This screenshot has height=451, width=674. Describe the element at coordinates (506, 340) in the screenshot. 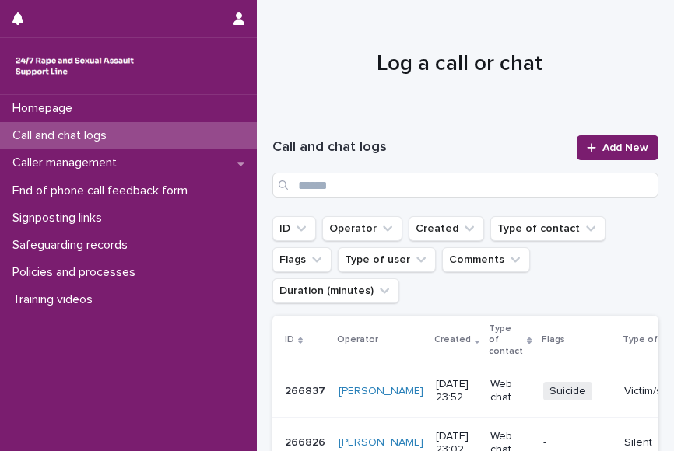

I see `p: Type of contact` at that location.